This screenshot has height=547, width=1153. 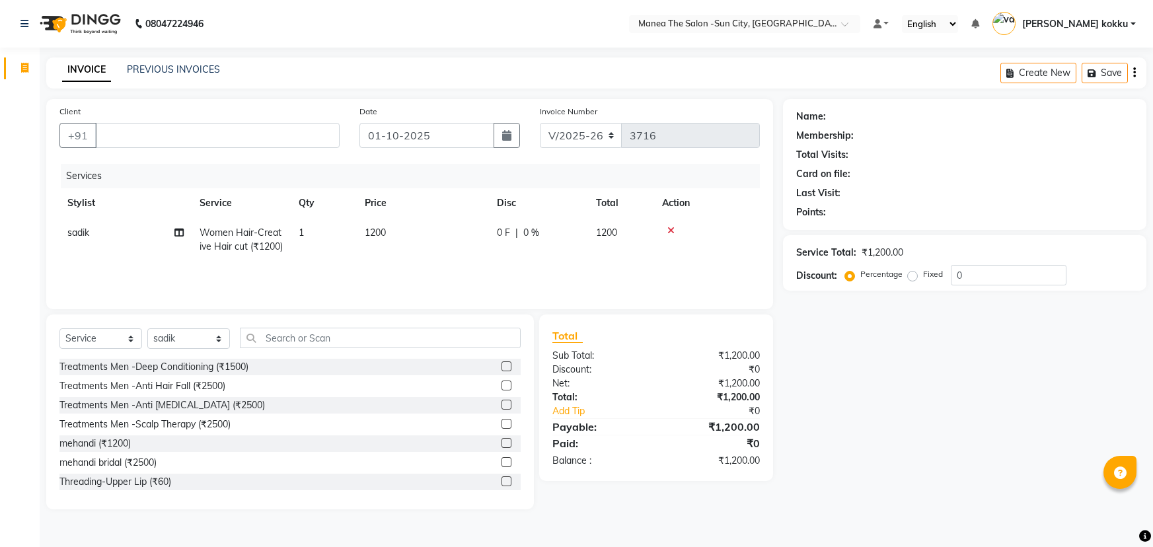 I want to click on label: Client, so click(x=70, y=112).